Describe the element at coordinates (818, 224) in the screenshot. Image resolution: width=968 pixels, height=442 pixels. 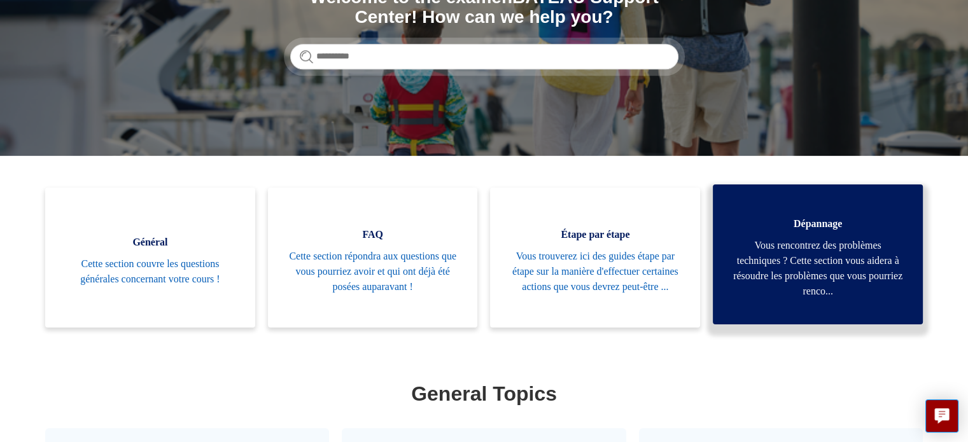
I see `span: Dépannage` at that location.